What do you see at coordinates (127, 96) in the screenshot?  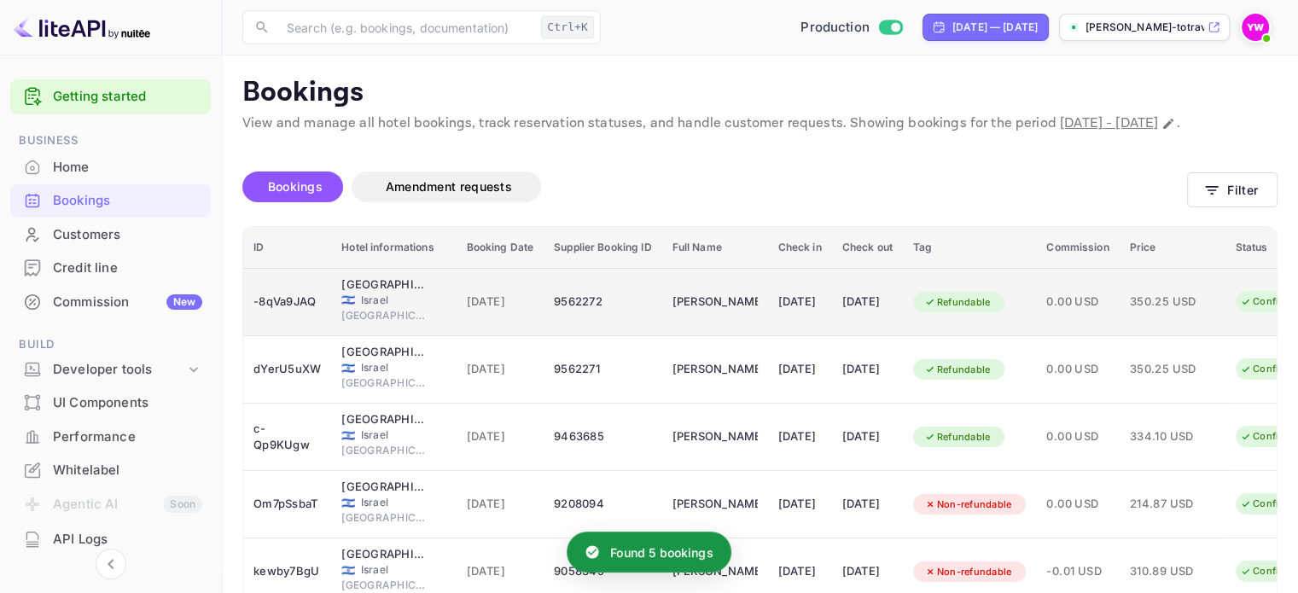 I see `a: Getting started` at bounding box center [127, 96].